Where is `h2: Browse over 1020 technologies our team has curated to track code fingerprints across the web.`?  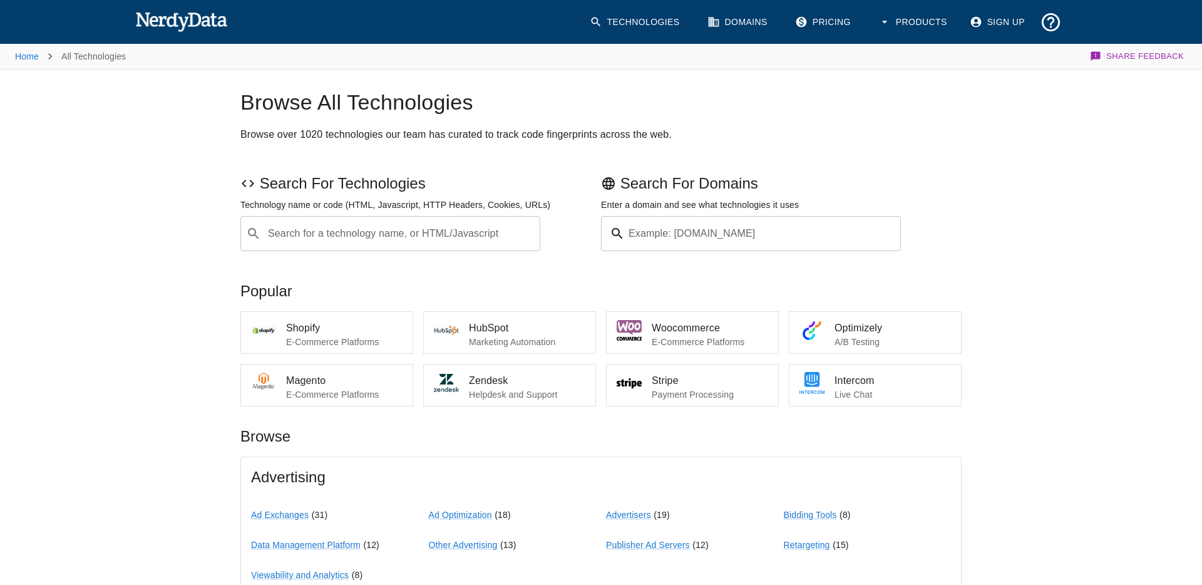 h2: Browse over 1020 technologies our team has curated to track code fingerprints across the web. is located at coordinates (601, 135).